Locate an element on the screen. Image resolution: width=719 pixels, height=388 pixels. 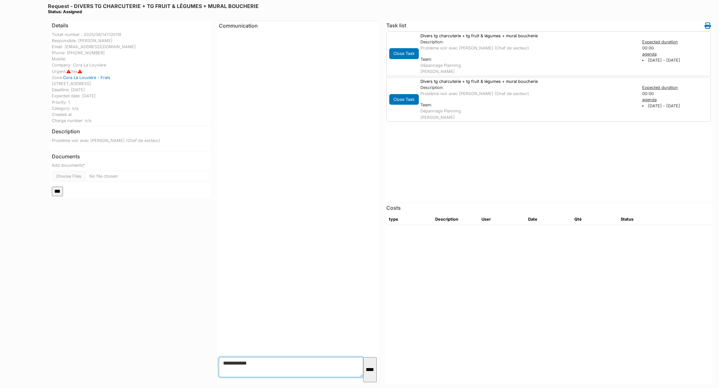
h6: Description is located at coordinates (66, 131).